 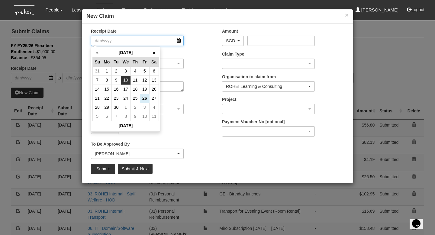 What do you see at coordinates (231, 41) in the screenshot?
I see `div: SGD` at bounding box center [231, 41].